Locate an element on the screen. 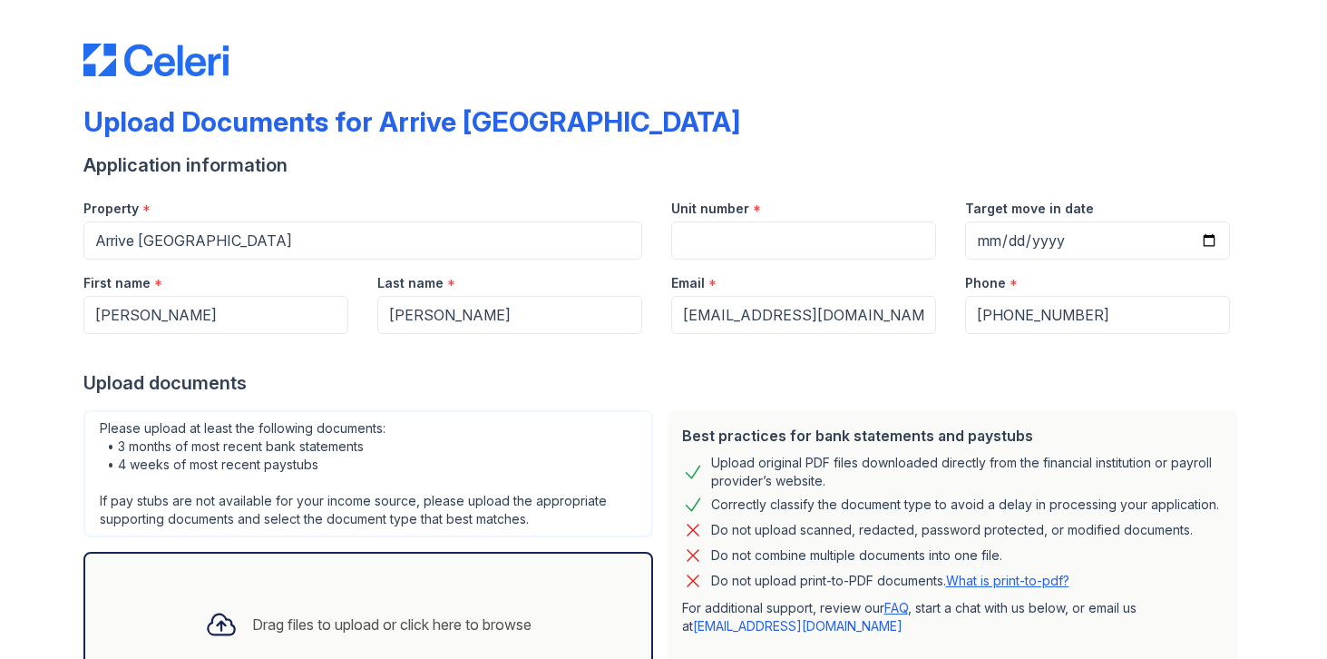 This screenshot has width=1327, height=659. img: CE_Logo_Blue-a8612792a0a2168367f1c8372b55b34899dd931a85d93a1a3d3e32e68fde9ad4.png is located at coordinates (156, 60).